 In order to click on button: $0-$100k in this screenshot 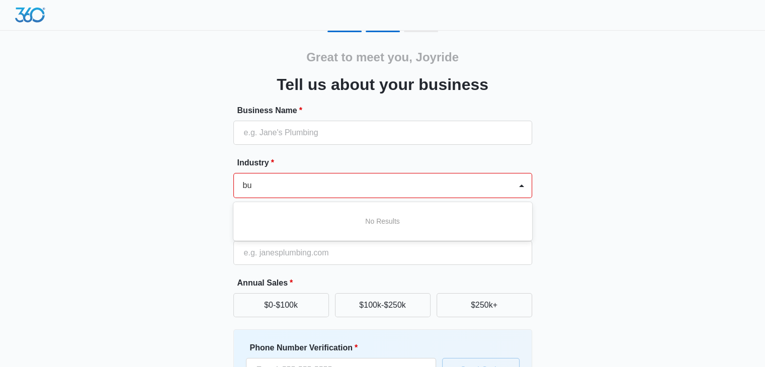, I will do `click(281, 305)`.